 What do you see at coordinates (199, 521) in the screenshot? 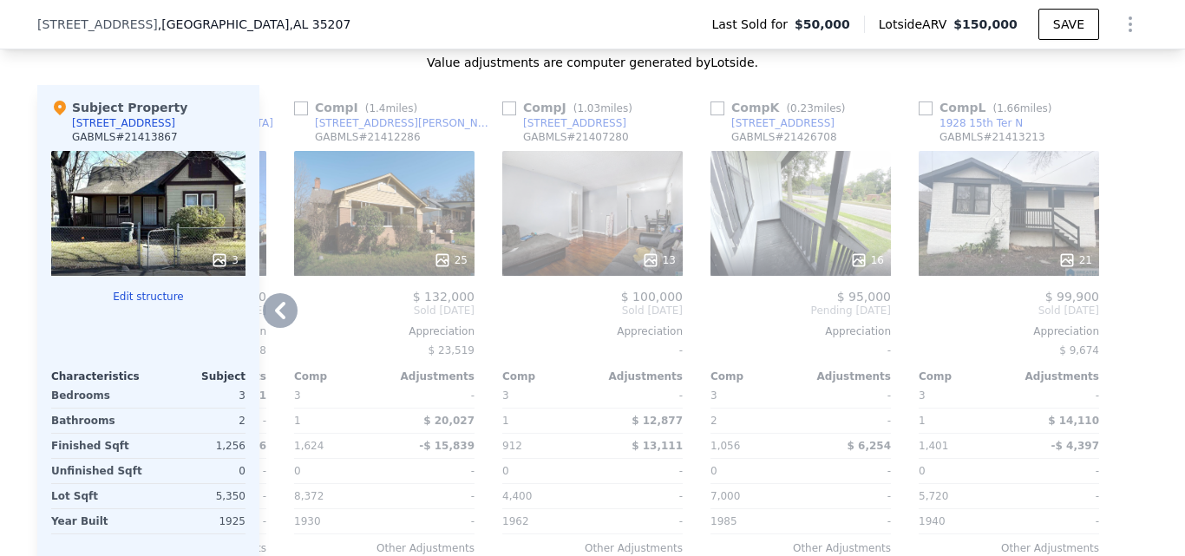
I see `div: 1925` at bounding box center [199, 521].